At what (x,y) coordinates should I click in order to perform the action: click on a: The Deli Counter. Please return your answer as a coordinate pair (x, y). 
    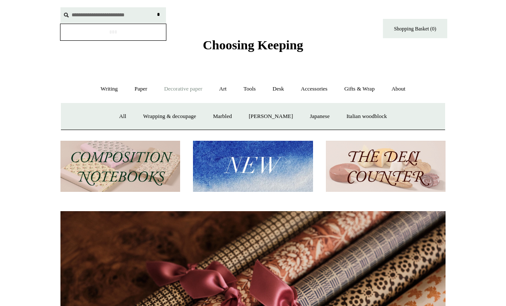
    Looking at the image, I should click on (385, 166).